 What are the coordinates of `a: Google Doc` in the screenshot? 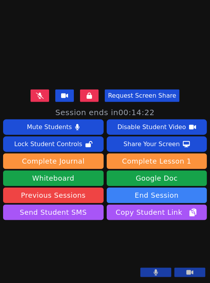 It's located at (157, 178).